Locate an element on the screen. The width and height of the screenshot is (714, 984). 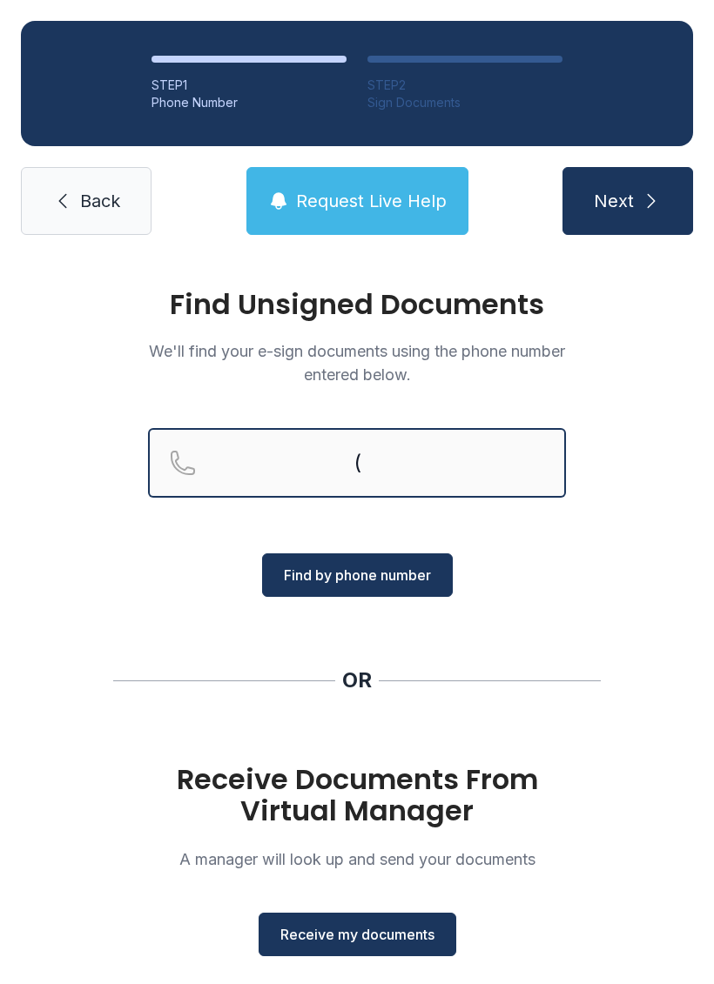
span: Back is located at coordinates (100, 201).